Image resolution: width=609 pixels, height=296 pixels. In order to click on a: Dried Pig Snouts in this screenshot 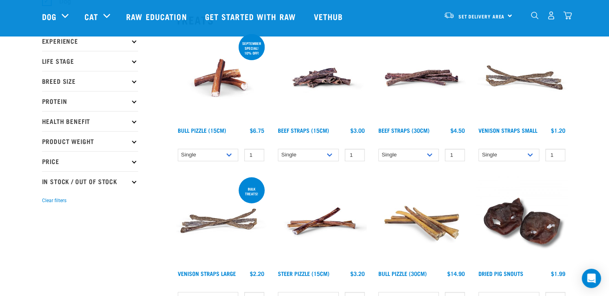, I will do `click(501, 273)`.